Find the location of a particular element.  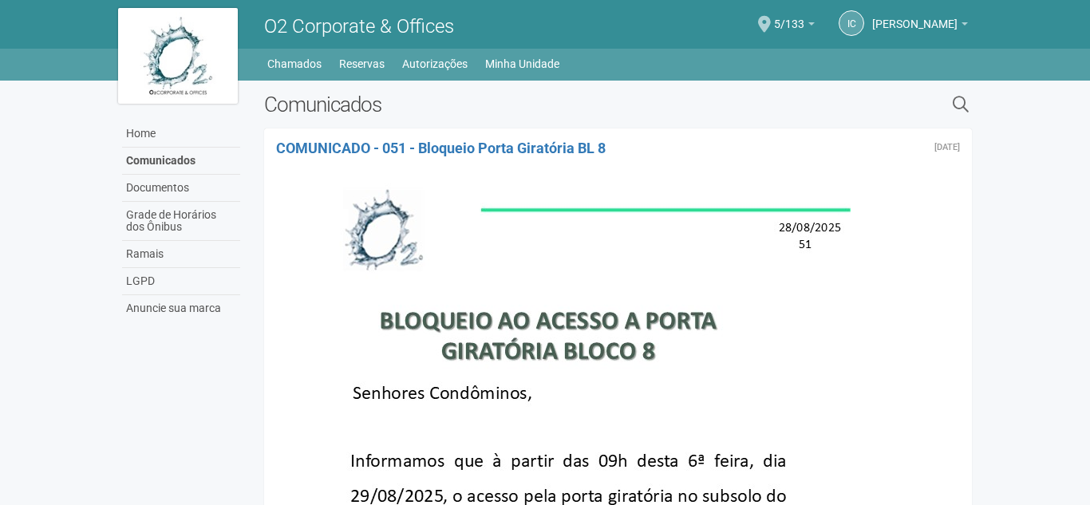

a: Anuncie sua marca is located at coordinates (181, 308).